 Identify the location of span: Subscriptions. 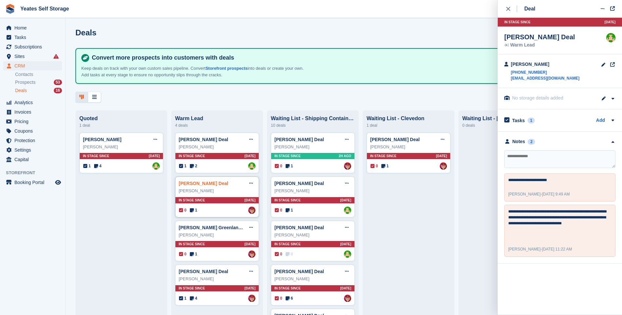
(34, 47).